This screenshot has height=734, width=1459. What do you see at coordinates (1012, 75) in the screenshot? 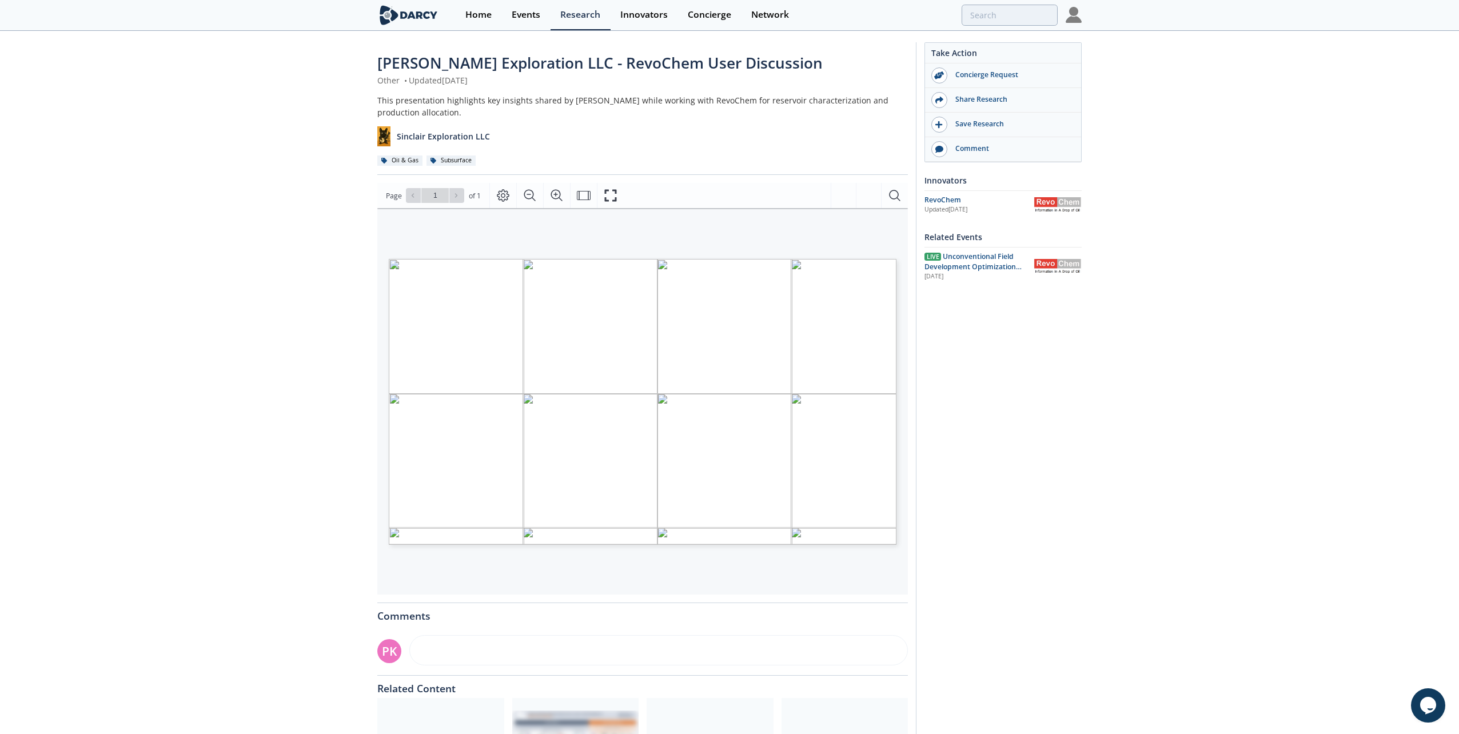
I see `div: Concierge Request` at bounding box center [1012, 75].